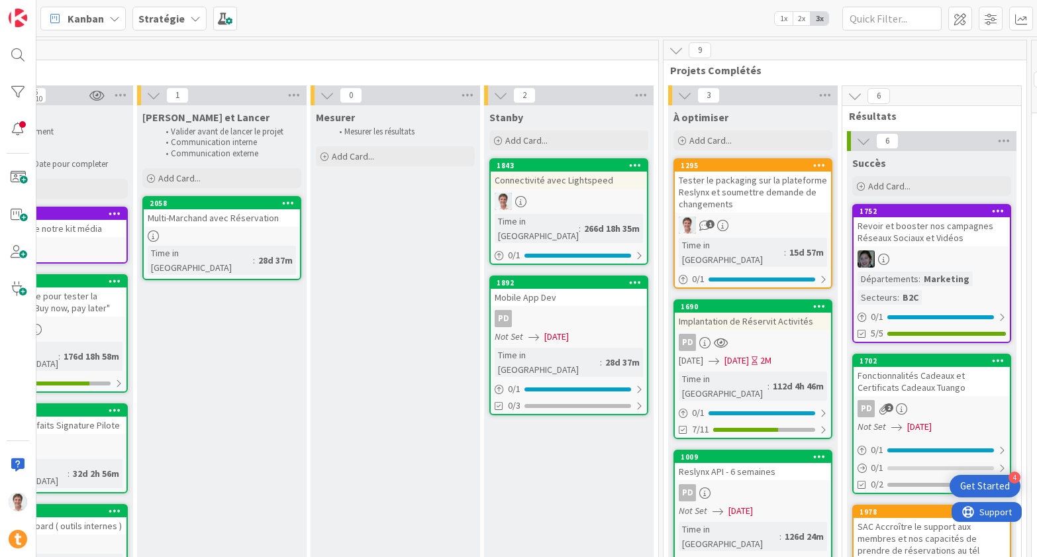 The width and height of the screenshot is (1037, 557). What do you see at coordinates (222, 218) in the screenshot?
I see `div: Multi-Marchand avec Réservation` at bounding box center [222, 218].